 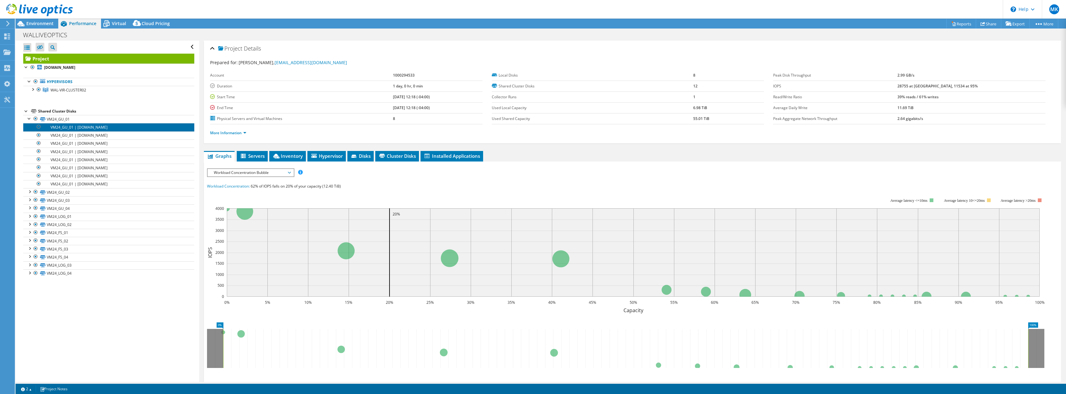 What do you see at coordinates (701, 118) in the screenshot?
I see `b: 55.01 TiB` at bounding box center [701, 118].